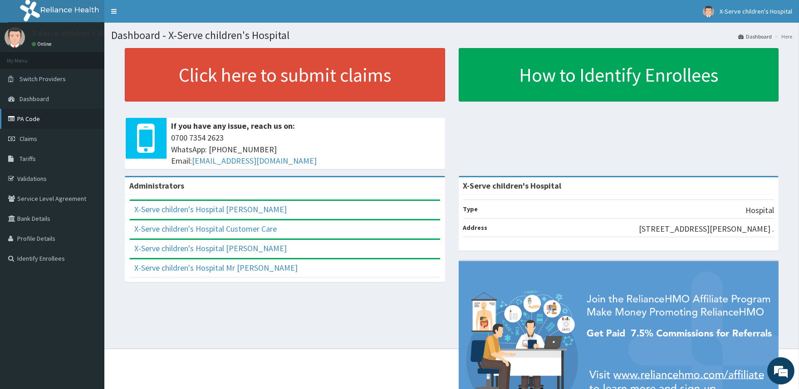 Image resolution: width=799 pixels, height=389 pixels. What do you see at coordinates (28, 139) in the screenshot?
I see `span: Claims` at bounding box center [28, 139].